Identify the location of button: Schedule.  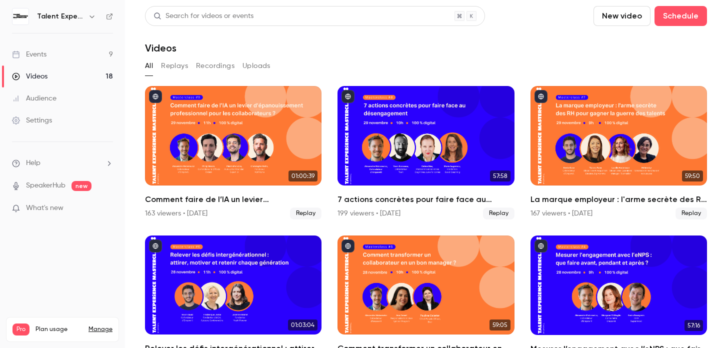
(680, 16).